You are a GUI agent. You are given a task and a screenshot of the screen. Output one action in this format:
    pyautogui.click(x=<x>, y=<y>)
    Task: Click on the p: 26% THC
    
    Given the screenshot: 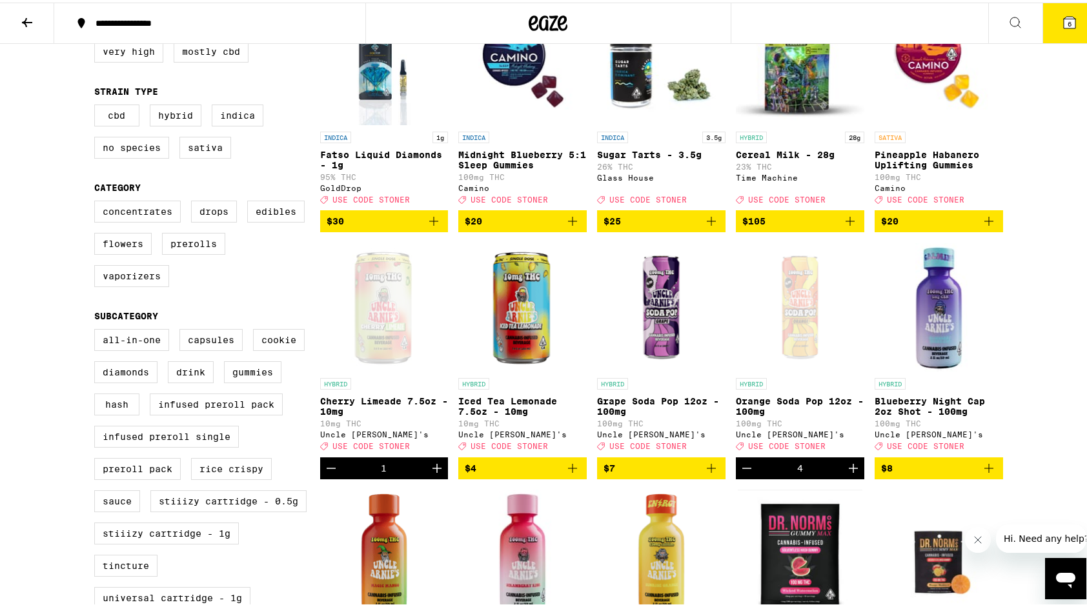 What is the action you would take?
    pyautogui.click(x=661, y=164)
    